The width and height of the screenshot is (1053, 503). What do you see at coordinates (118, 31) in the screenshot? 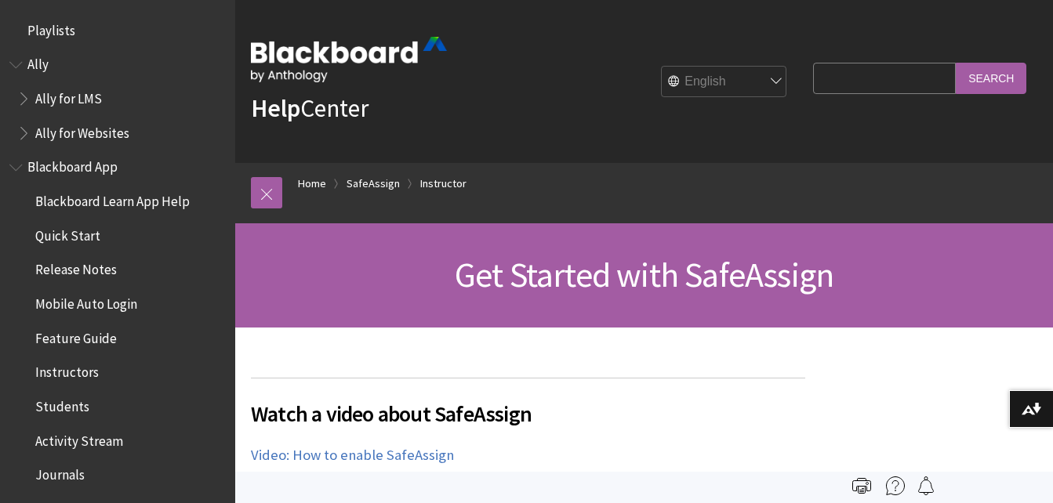
I see `nav: Book outline for Playlists` at bounding box center [118, 31].